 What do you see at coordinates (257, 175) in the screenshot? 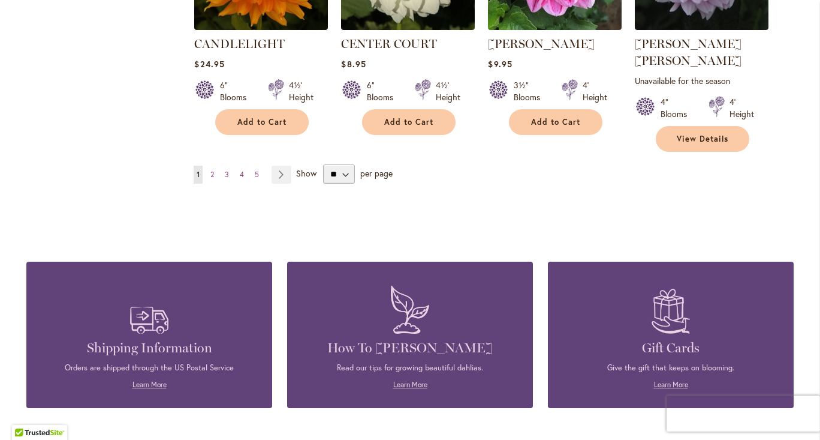
I see `a: 5` at bounding box center [257, 175].